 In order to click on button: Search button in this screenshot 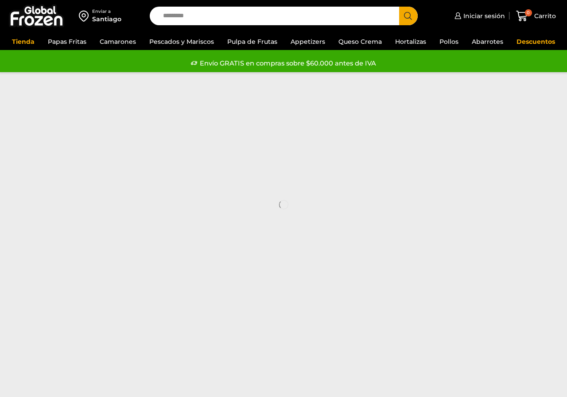, I will do `click(408, 16)`.